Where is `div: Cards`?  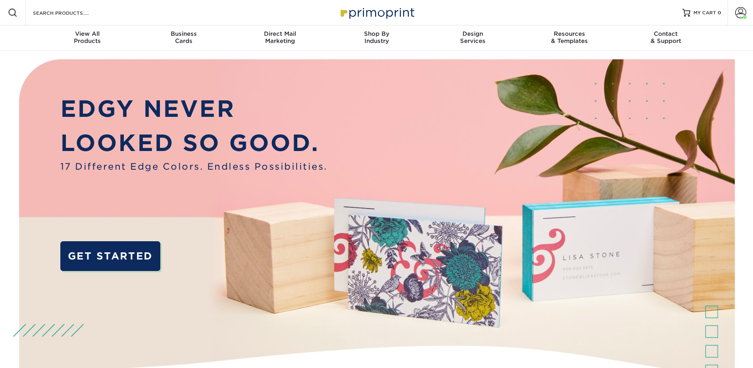
div: Cards is located at coordinates (184, 37).